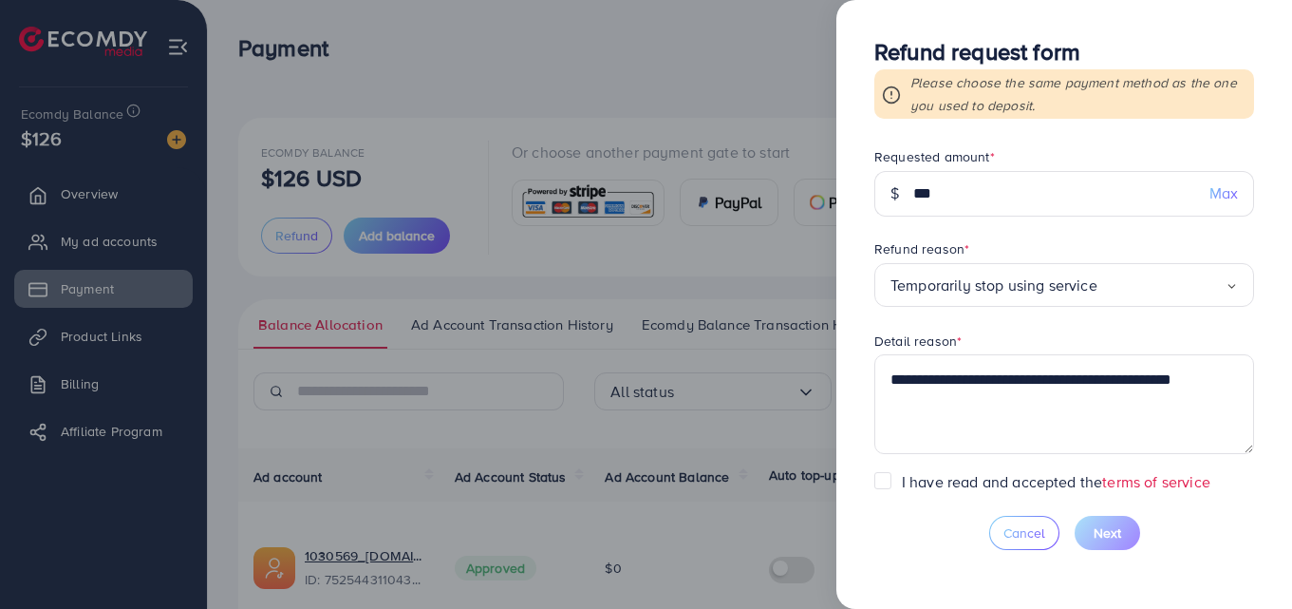 The width and height of the screenshot is (1292, 609). What do you see at coordinates (994, 285) in the screenshot?
I see `span: Temporarily stop using service` at bounding box center [994, 285].